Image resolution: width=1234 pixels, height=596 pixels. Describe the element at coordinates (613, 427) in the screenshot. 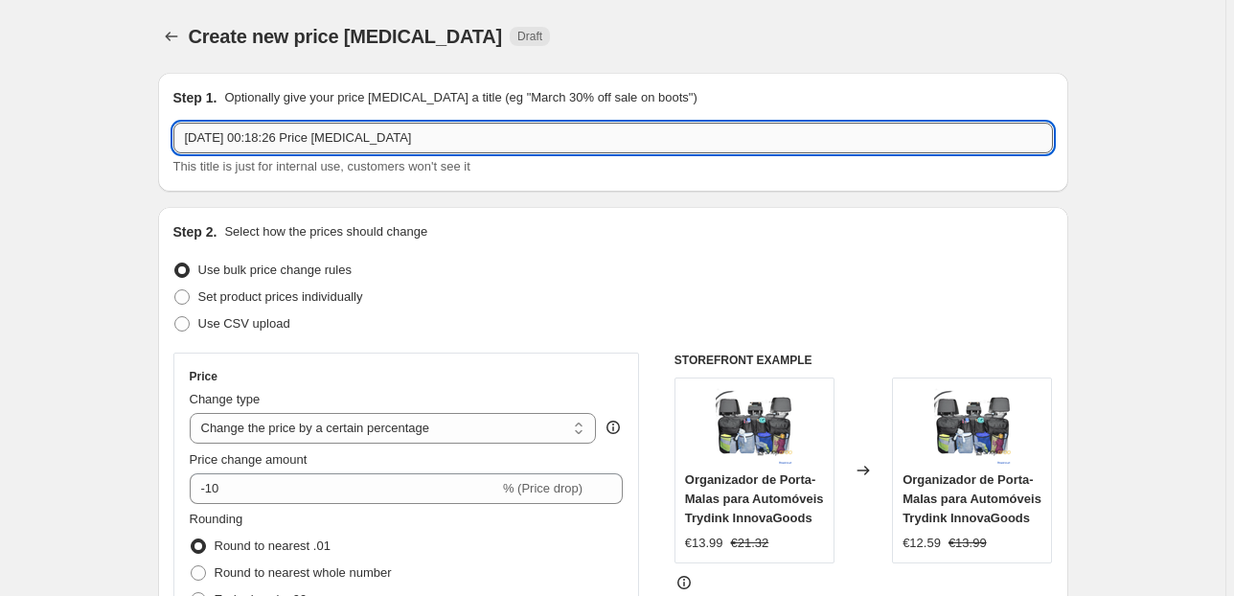

I see `div: help` at that location.